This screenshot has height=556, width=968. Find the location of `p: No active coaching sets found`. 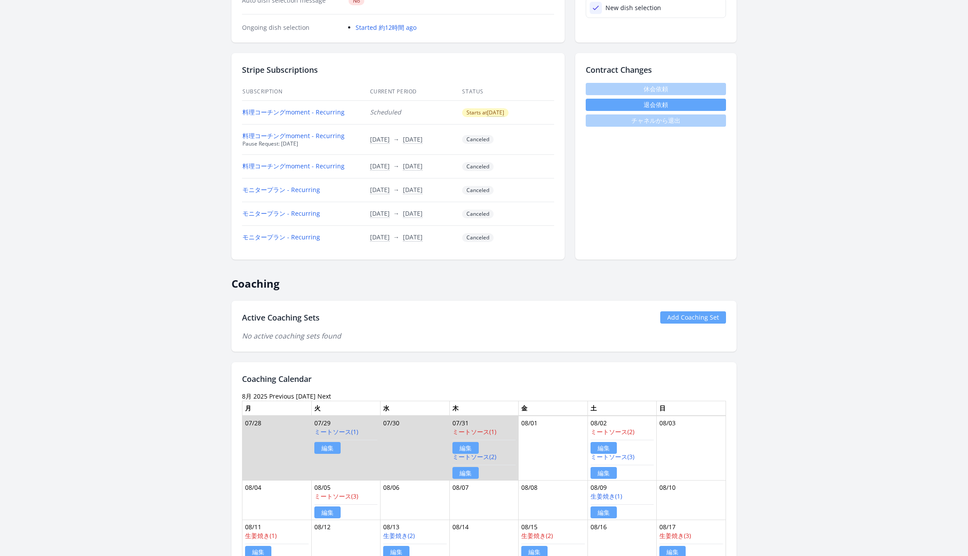

p: No active coaching sets found is located at coordinates (484, 336).